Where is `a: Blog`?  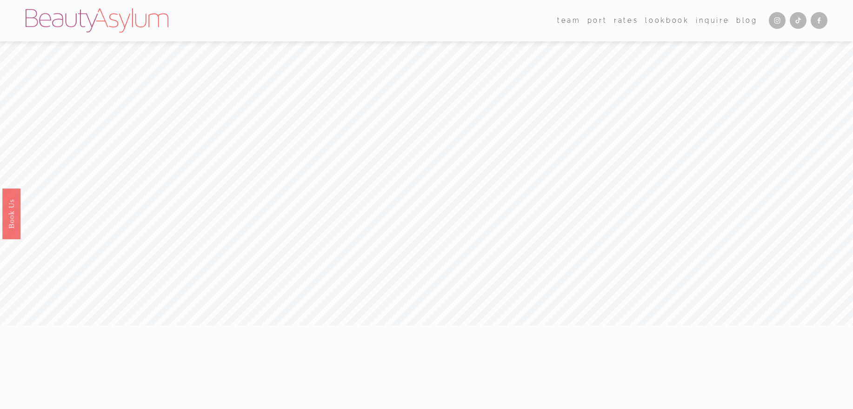 a: Blog is located at coordinates (747, 21).